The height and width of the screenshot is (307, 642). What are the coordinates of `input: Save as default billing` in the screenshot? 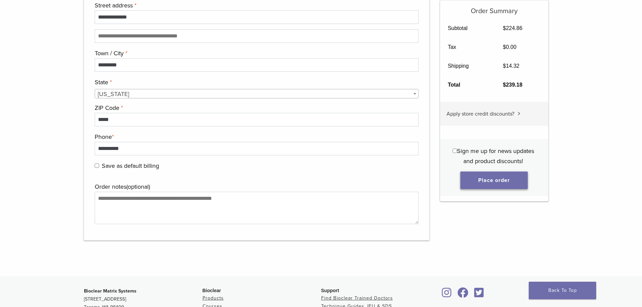 It's located at (97, 165).